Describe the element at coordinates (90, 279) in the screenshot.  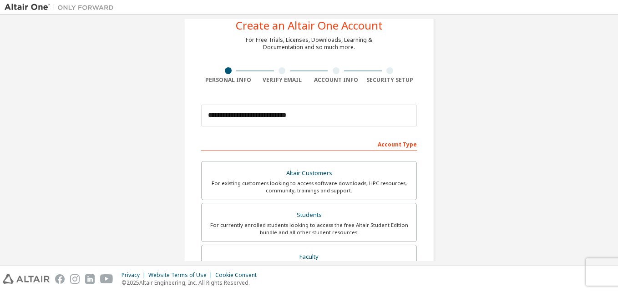
I see `img: linkedin.svg` at that location.